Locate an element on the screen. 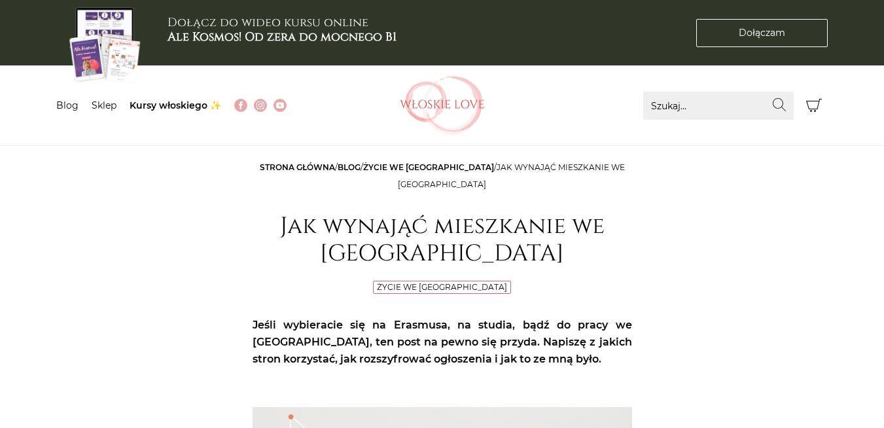 The image size is (884, 428). a: Dołączam is located at coordinates (762, 33).